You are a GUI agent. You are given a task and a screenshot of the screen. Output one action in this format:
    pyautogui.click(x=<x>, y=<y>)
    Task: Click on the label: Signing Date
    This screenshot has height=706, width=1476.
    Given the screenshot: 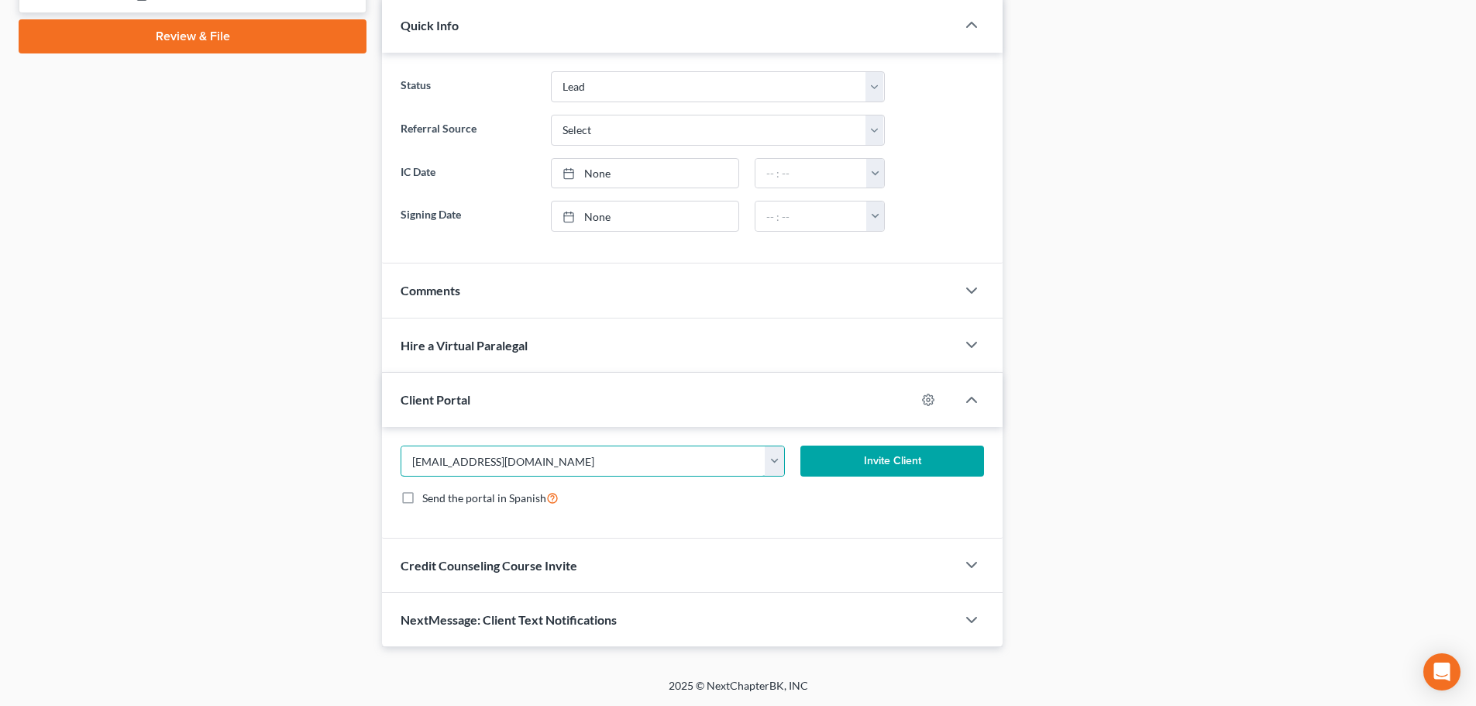 What is the action you would take?
    pyautogui.click(x=467, y=216)
    